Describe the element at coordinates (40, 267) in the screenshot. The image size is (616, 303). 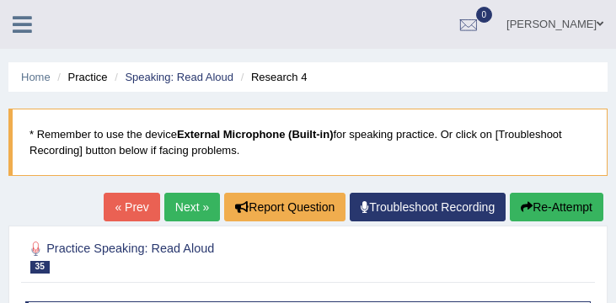
I see `span: 35` at that location.